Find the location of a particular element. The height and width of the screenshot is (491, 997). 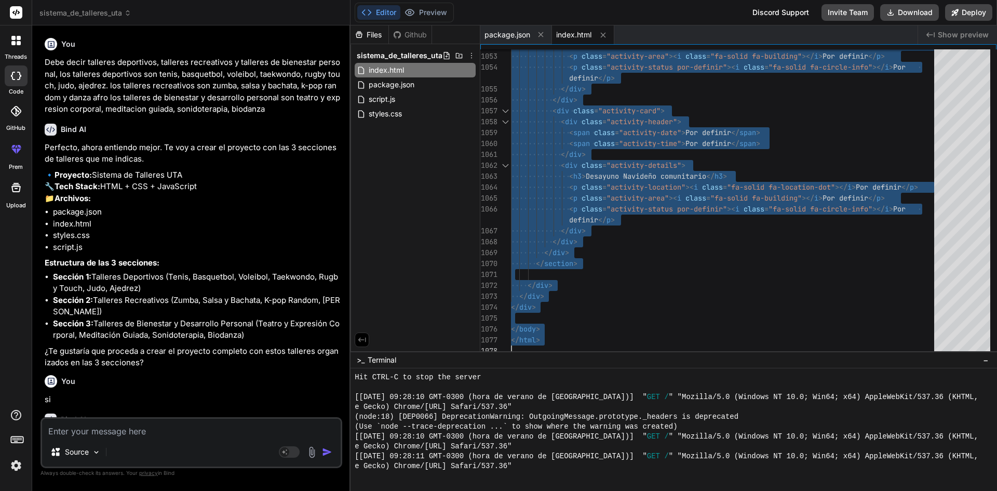

span: "fa-solid fa-building" is located at coordinates (756, 198).